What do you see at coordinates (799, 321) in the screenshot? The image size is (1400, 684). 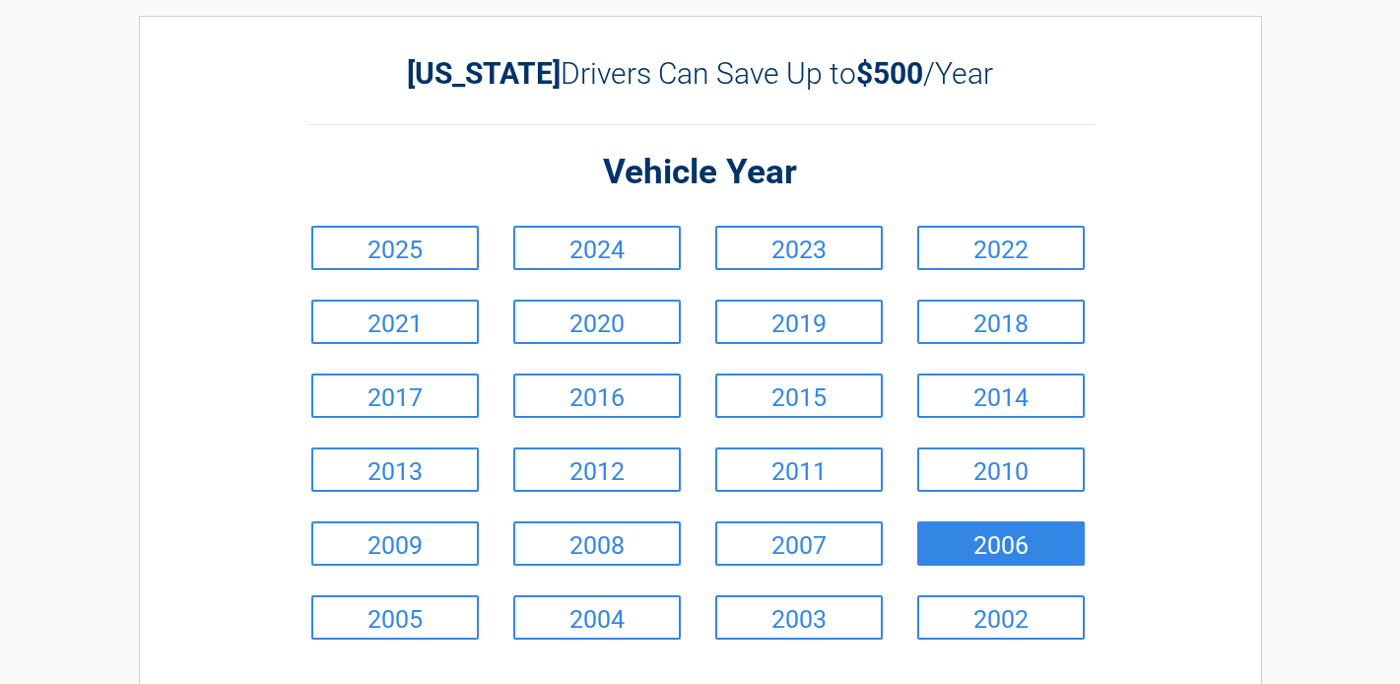 I see `a: 2019` at bounding box center [799, 321].